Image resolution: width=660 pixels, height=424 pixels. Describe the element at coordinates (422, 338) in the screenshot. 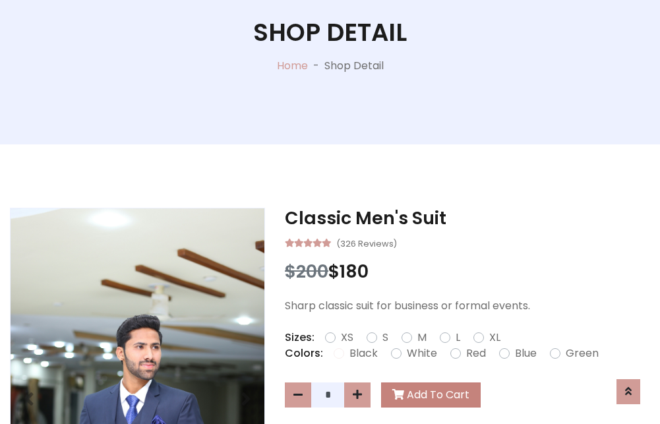

I see `label: M` at that location.